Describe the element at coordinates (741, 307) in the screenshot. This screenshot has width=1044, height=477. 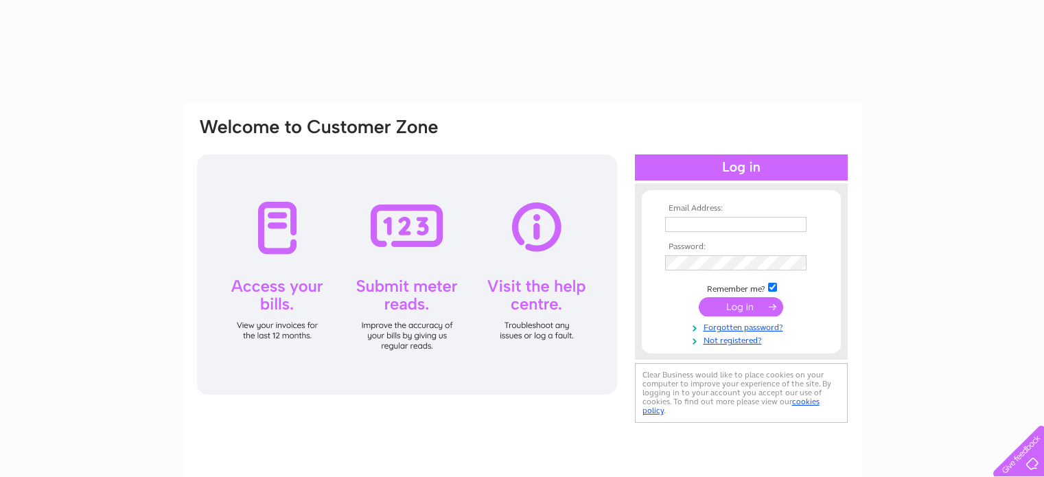
I see `input: Submit` at that location.